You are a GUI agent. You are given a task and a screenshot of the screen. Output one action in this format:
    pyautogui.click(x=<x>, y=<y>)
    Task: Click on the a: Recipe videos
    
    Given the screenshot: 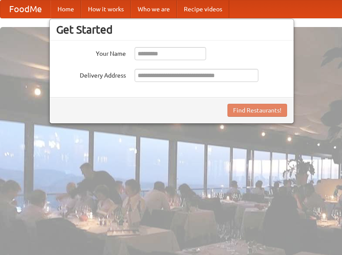 What is the action you would take?
    pyautogui.click(x=203, y=9)
    